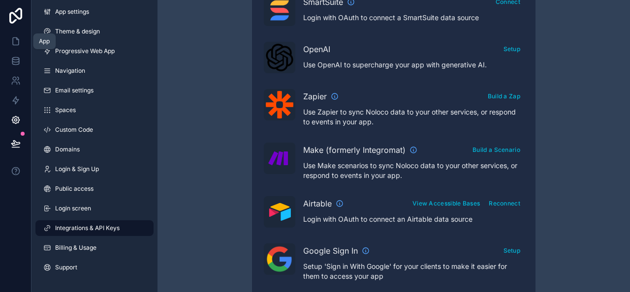 The width and height of the screenshot is (630, 292). What do you see at coordinates (279, 58) in the screenshot?
I see `img: OpenAI` at bounding box center [279, 58].